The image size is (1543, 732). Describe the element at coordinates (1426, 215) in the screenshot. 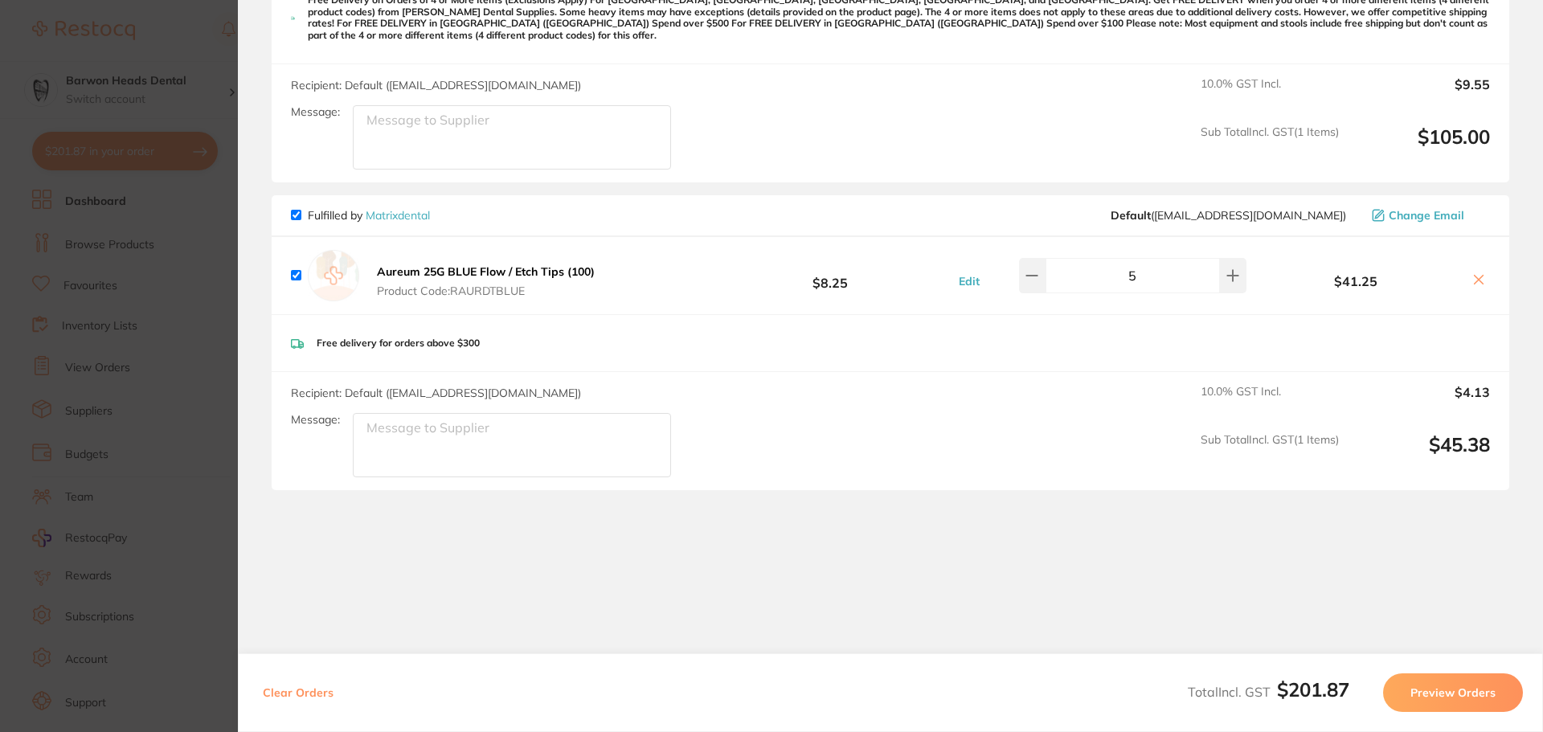

I see `span: Change Email` at that location.